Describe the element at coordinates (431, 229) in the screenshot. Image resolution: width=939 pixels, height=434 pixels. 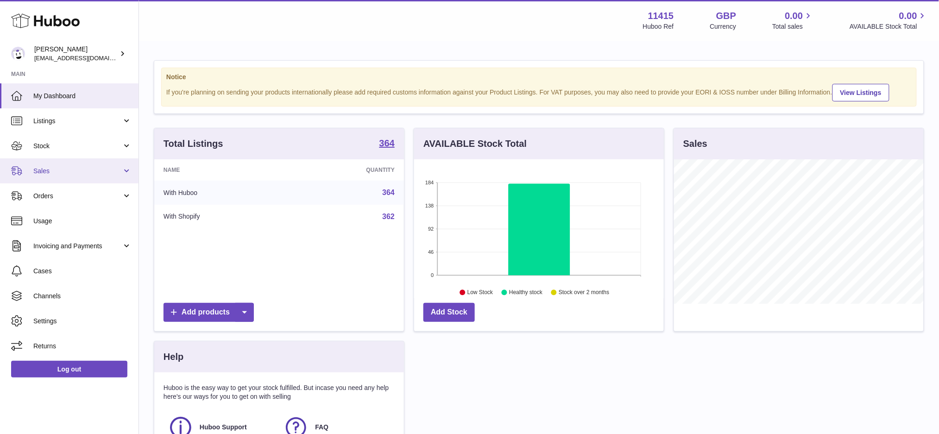
I see `text: 92` at that location.